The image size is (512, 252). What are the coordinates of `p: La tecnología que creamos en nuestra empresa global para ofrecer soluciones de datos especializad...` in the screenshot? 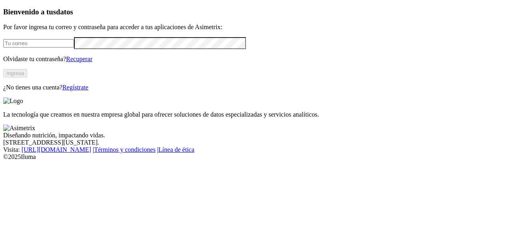 It's located at (256, 115).